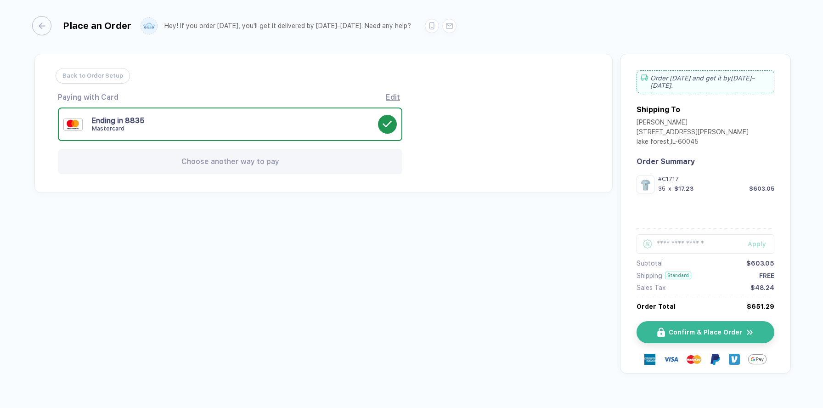 The width and height of the screenshot is (823, 408). Describe the element at coordinates (650, 263) in the screenshot. I see `div: Subtotal` at that location.